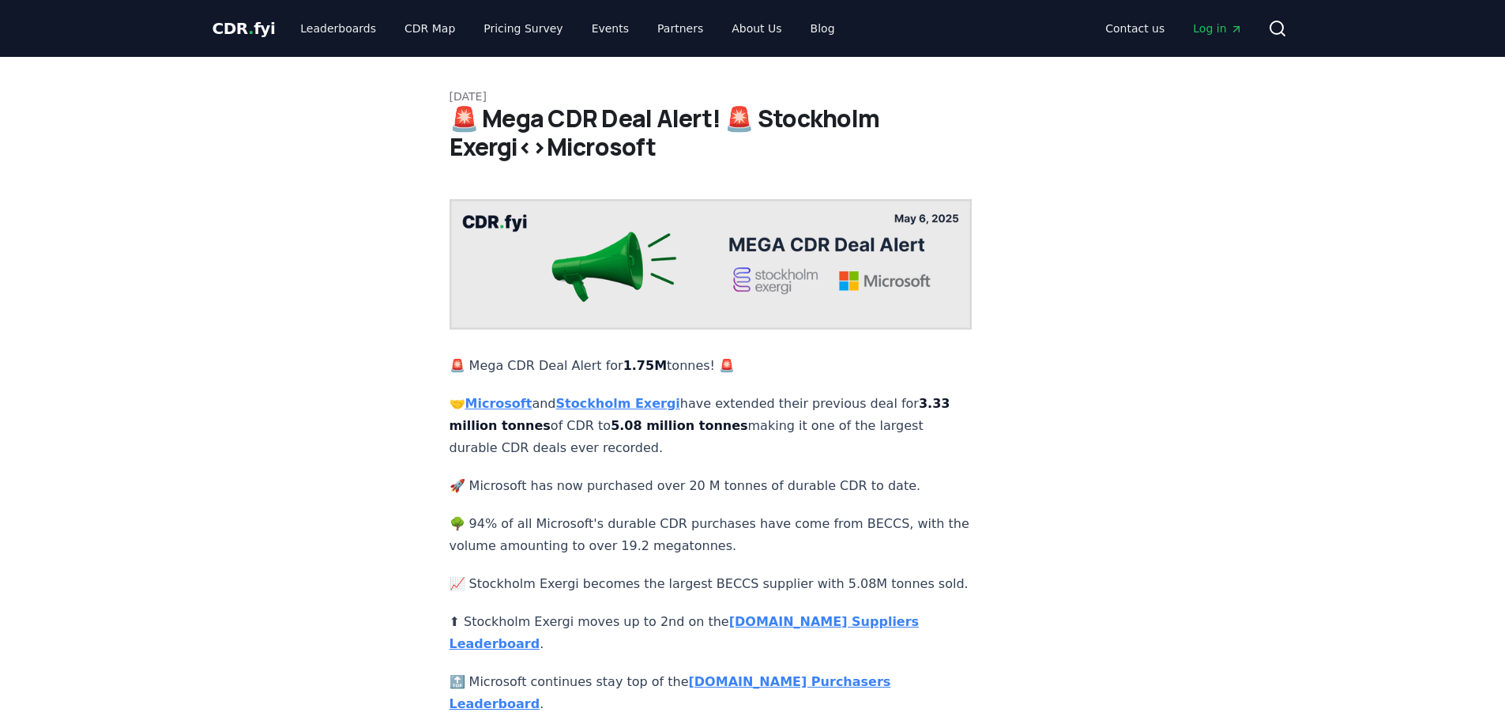  Describe the element at coordinates (430, 28) in the screenshot. I see `a: CDR Map` at that location.